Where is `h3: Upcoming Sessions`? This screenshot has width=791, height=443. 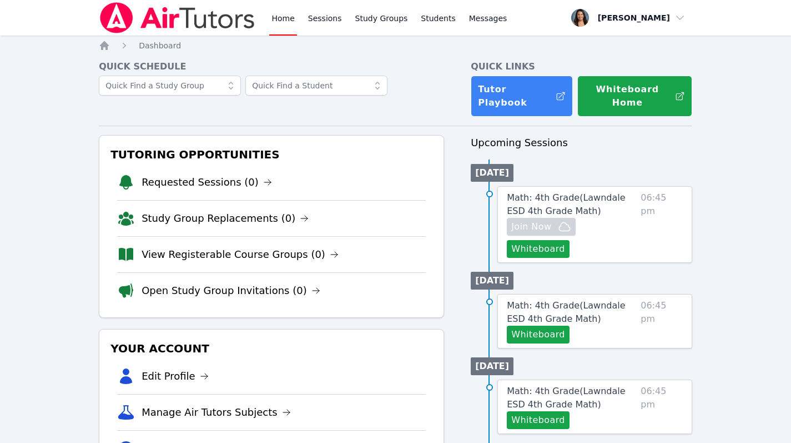 h3: Upcoming Sessions is located at coordinates (581, 143).